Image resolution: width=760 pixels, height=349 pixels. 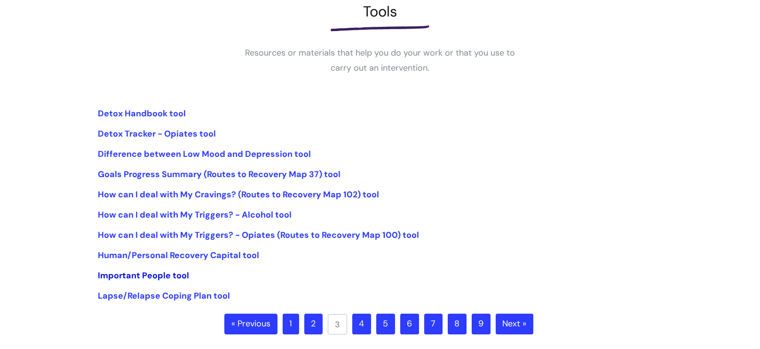 I want to click on a: 6, so click(x=410, y=324).